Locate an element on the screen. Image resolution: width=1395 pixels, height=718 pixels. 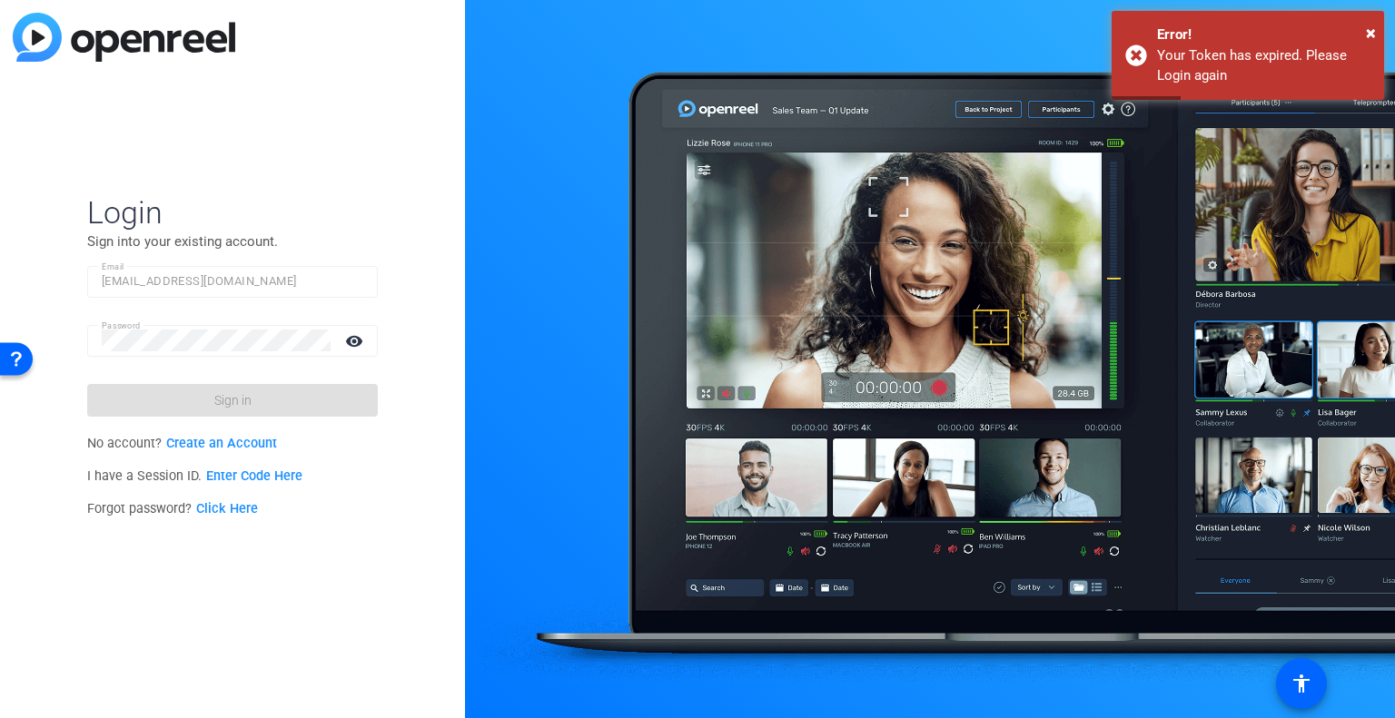
span: Login is located at coordinates (232, 212).